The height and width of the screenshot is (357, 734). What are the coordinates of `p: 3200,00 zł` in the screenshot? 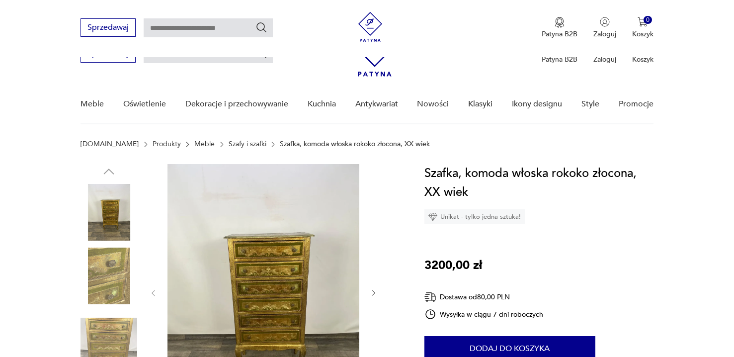 It's located at (453, 265).